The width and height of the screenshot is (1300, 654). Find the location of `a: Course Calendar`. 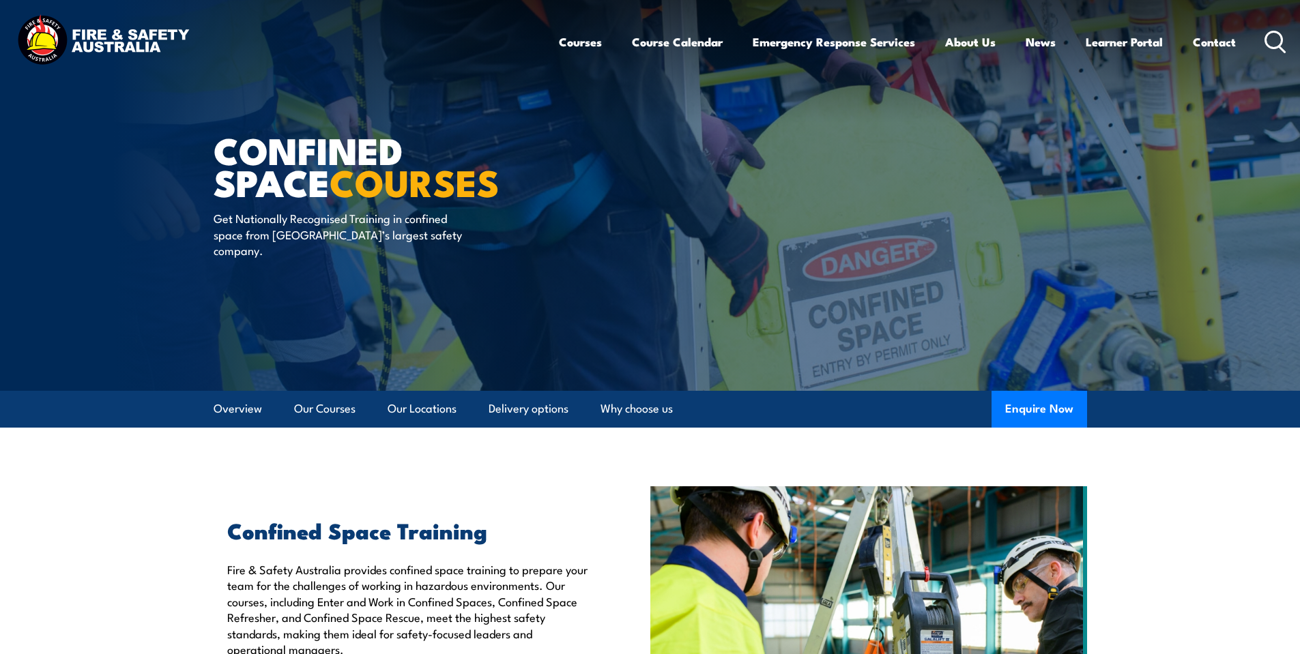

a: Course Calendar is located at coordinates (677, 42).